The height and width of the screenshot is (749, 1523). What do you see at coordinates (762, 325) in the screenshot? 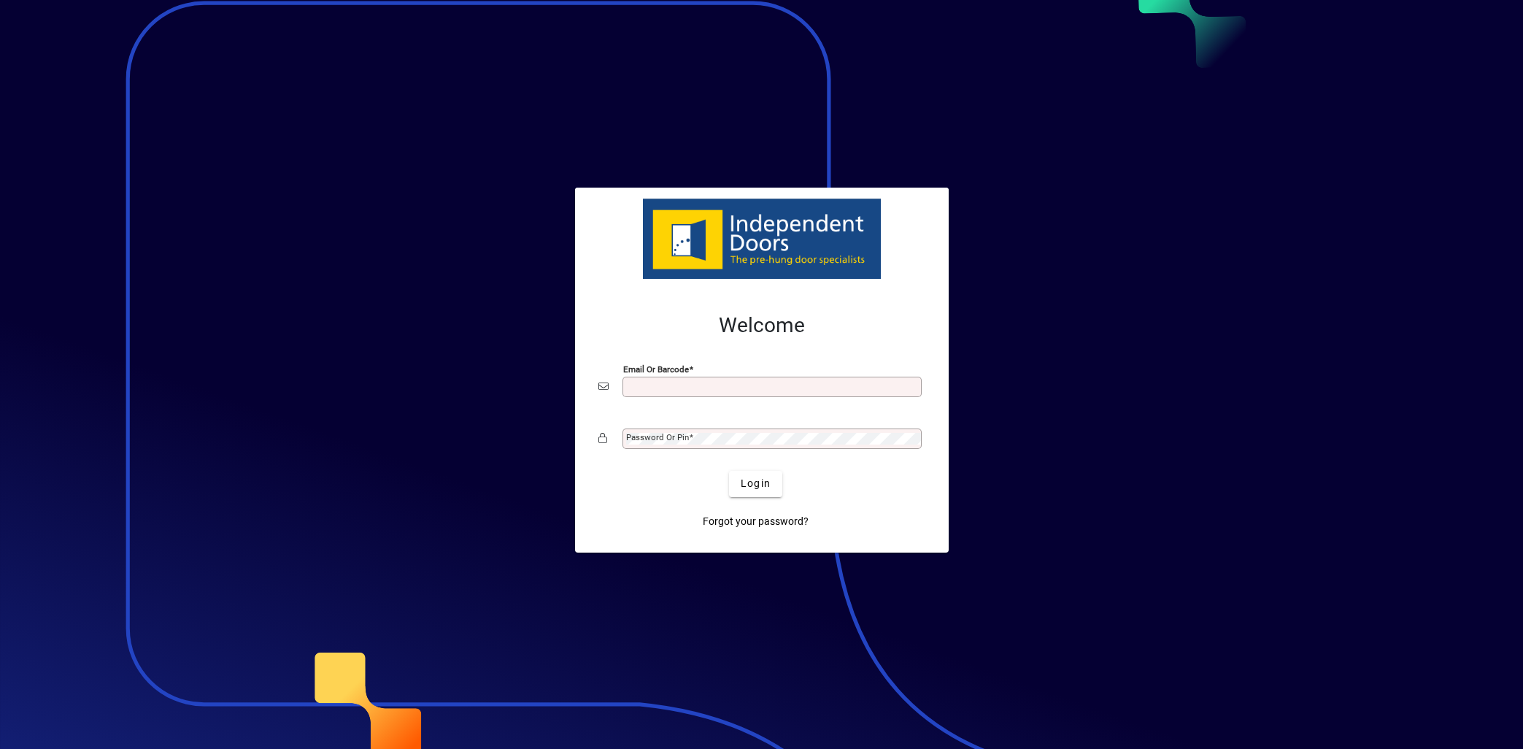
I see `h2: Welcome` at bounding box center [762, 325].